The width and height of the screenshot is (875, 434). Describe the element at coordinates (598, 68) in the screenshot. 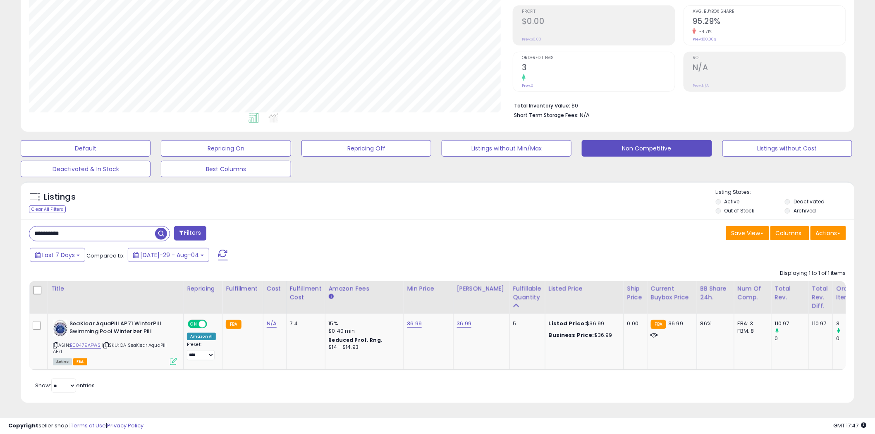

I see `h2: 3` at that location.